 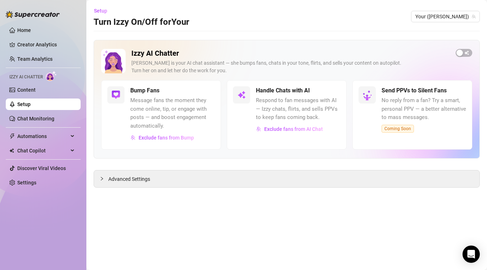 What do you see at coordinates (43, 136) in the screenshot?
I see `span: Automations` at bounding box center [43, 136].